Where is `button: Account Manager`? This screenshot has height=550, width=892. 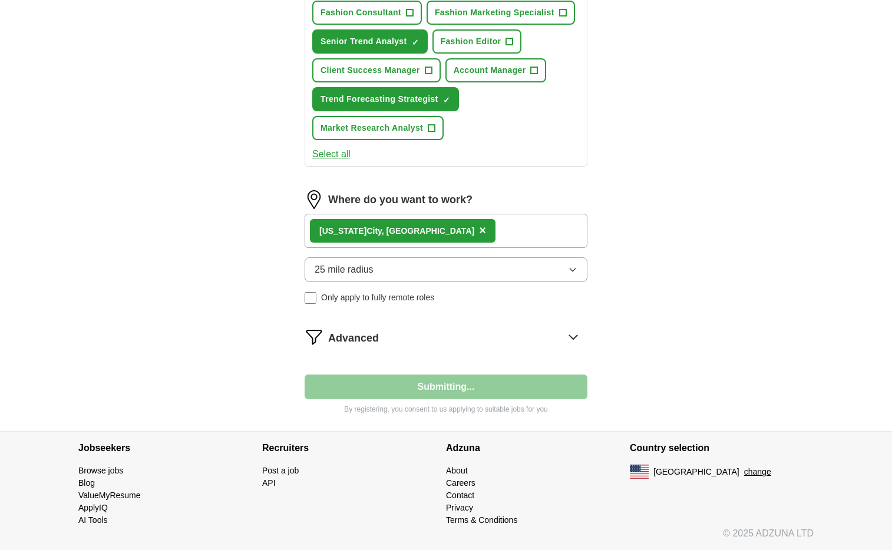 button: Account Manager is located at coordinates (496, 70).